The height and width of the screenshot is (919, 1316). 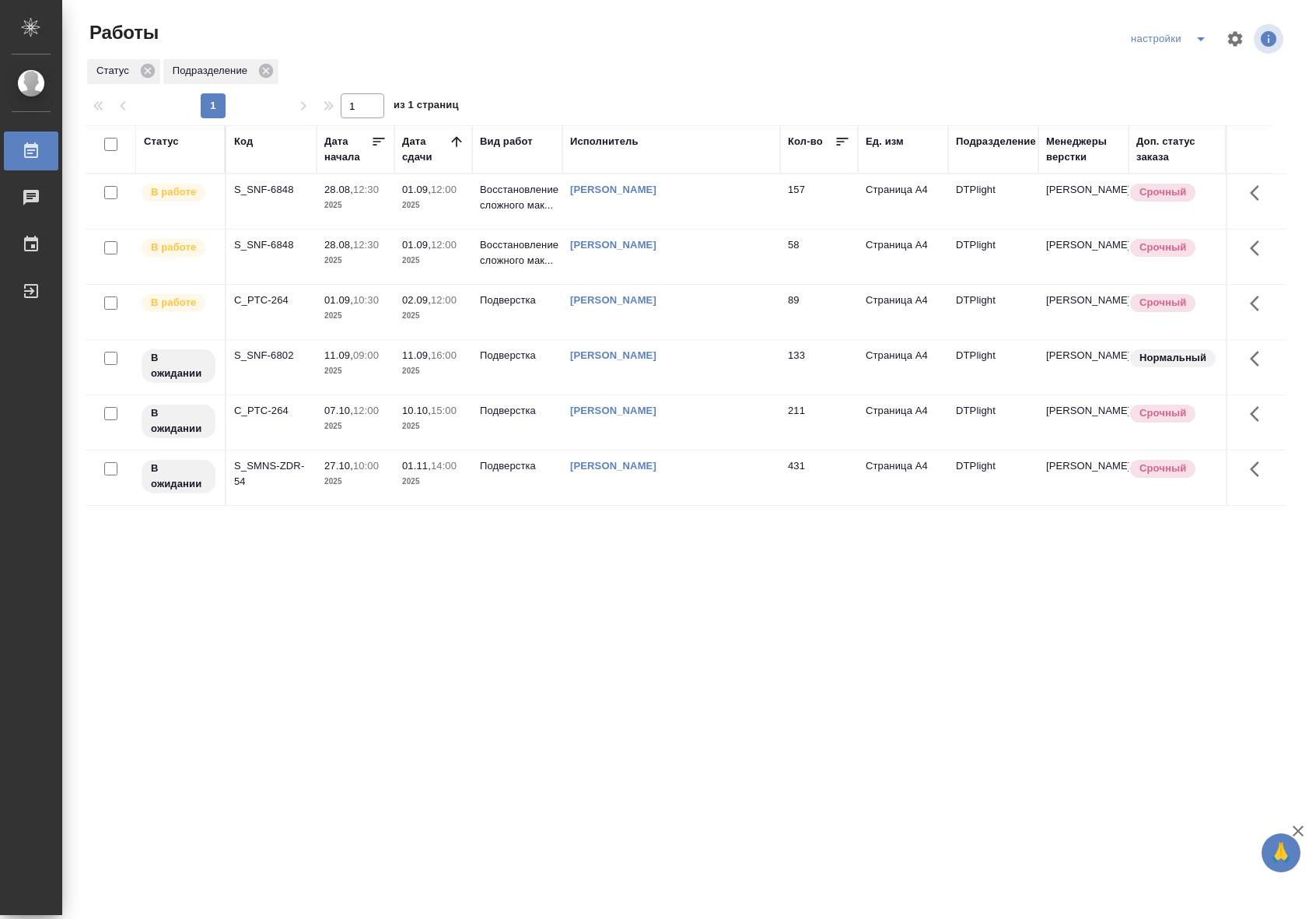 I want to click on p: 10:30, so click(x=366, y=300).